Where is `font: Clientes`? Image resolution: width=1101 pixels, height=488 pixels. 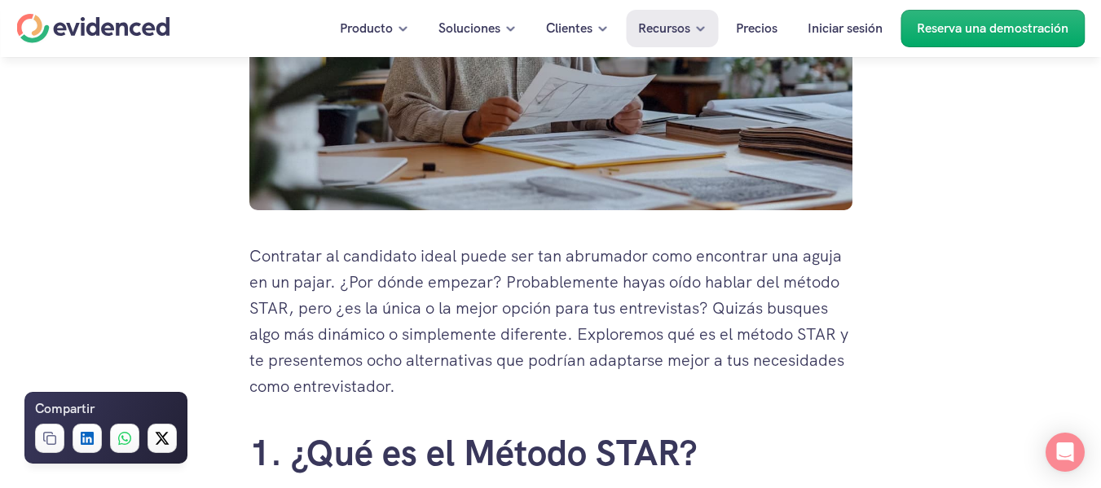 font: Clientes is located at coordinates (569, 28).